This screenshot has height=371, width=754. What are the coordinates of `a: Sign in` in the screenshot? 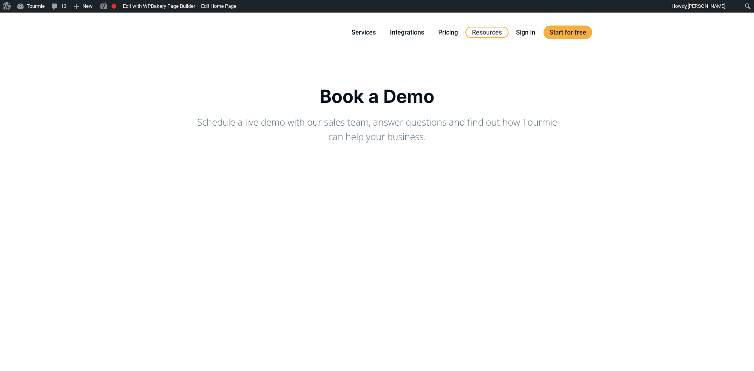 It's located at (525, 32).